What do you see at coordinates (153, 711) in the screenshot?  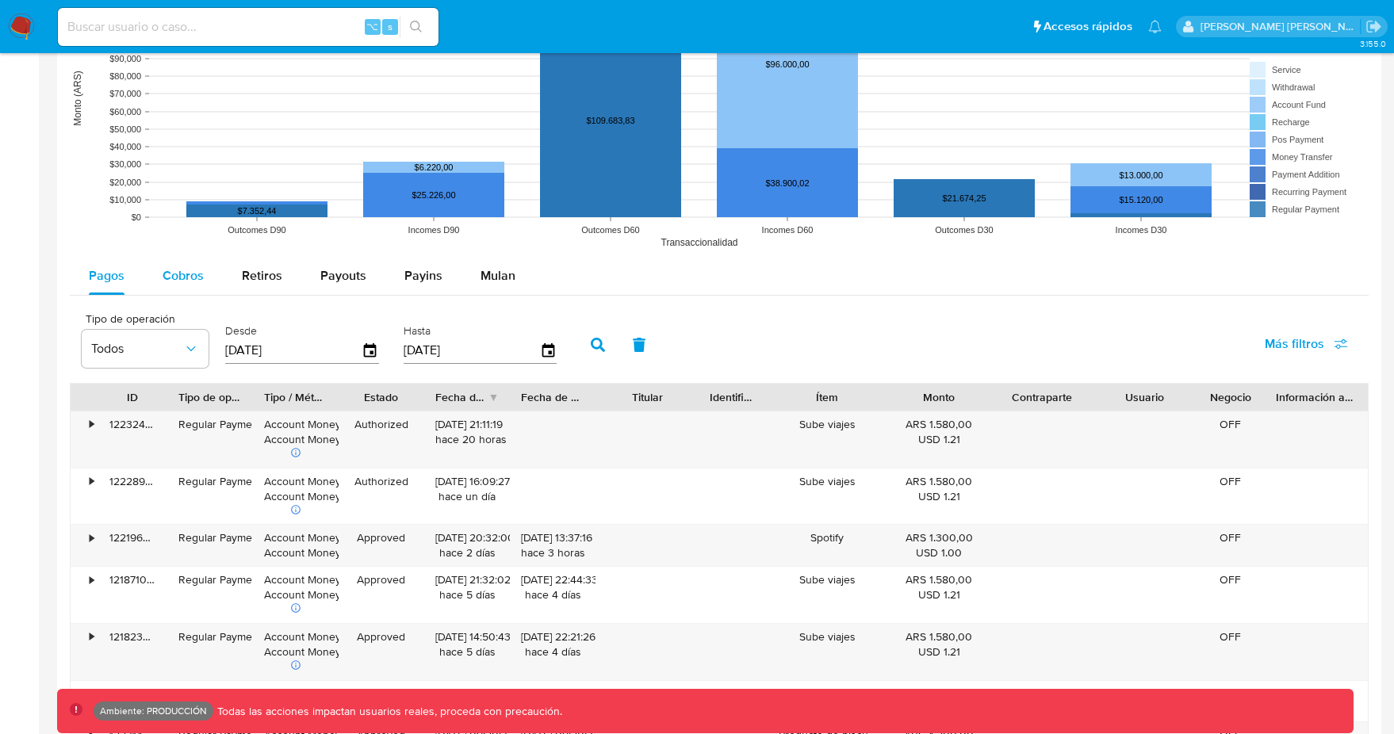 I see `p: Ambiente: PRODUCCIÓN` at bounding box center [153, 711].